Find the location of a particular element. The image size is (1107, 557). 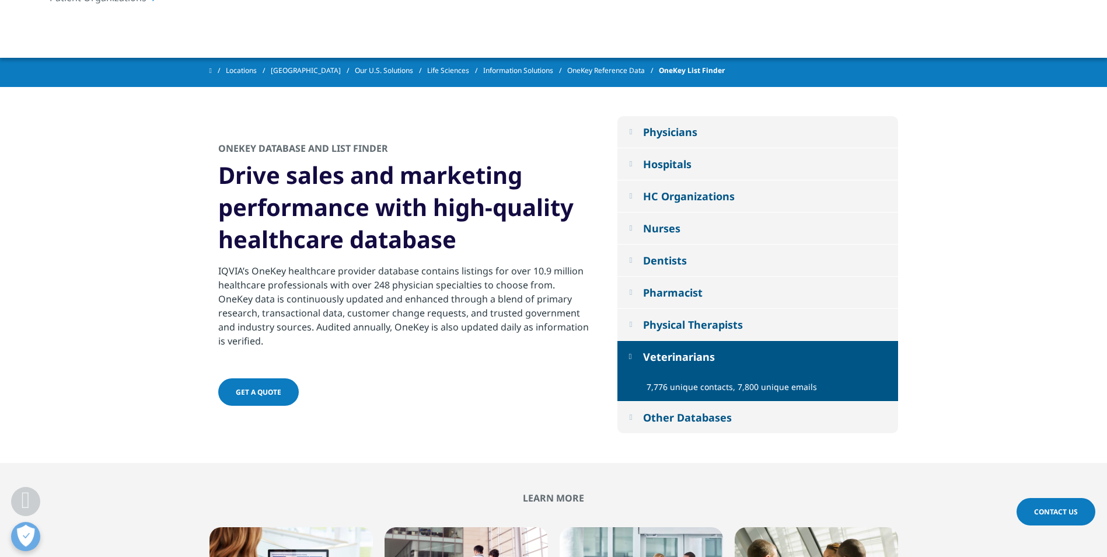

div: Physical Therapists is located at coordinates (693, 324).